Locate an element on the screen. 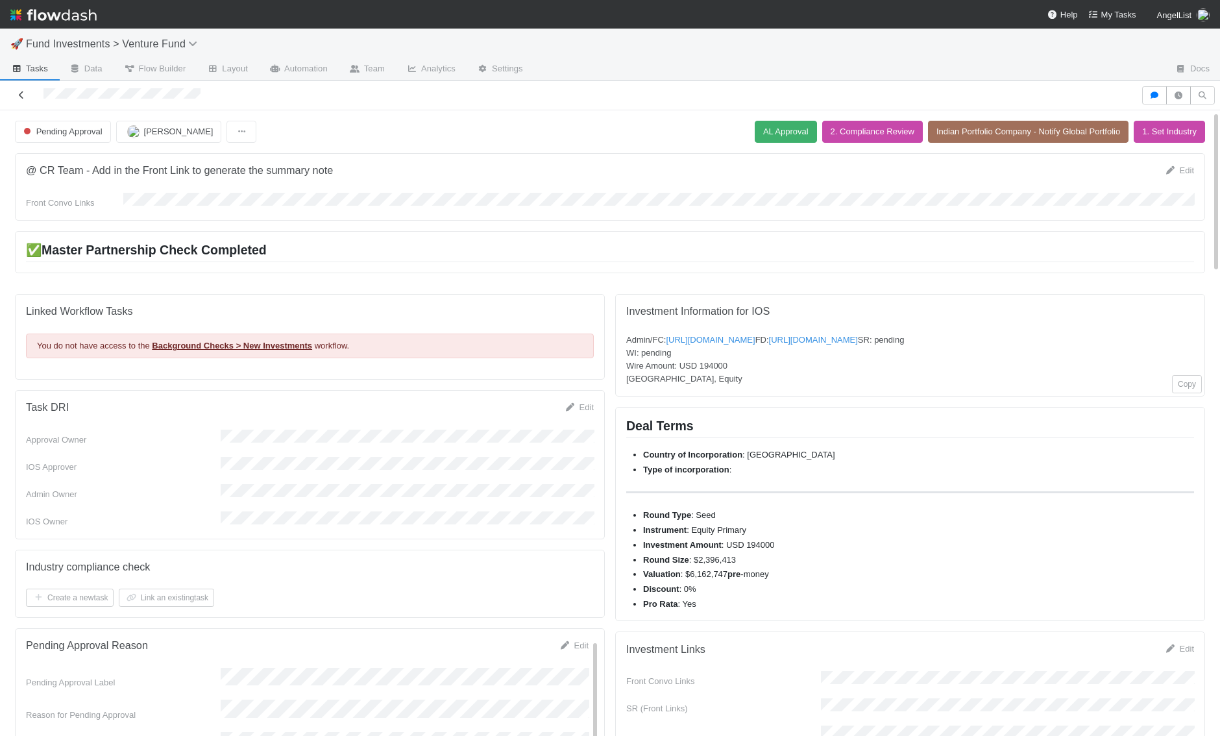 This screenshot has height=736, width=1220. span: AngelList is located at coordinates (1174, 15).